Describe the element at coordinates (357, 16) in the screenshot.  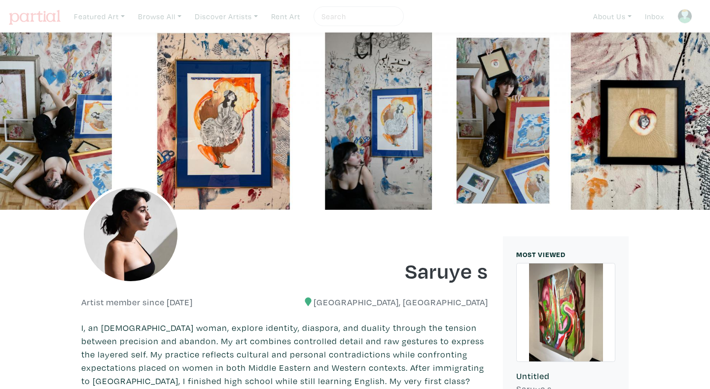
I see `input: Search` at that location.